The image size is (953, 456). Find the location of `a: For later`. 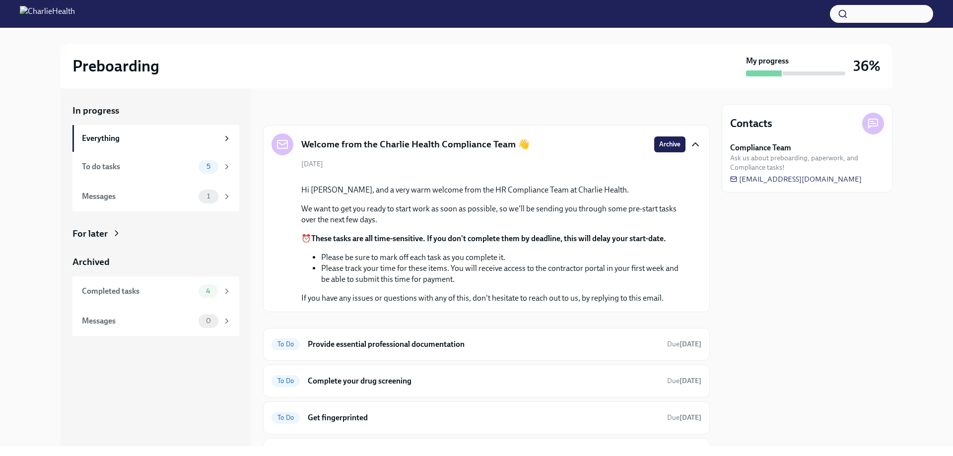

a: For later is located at coordinates (156, 234).